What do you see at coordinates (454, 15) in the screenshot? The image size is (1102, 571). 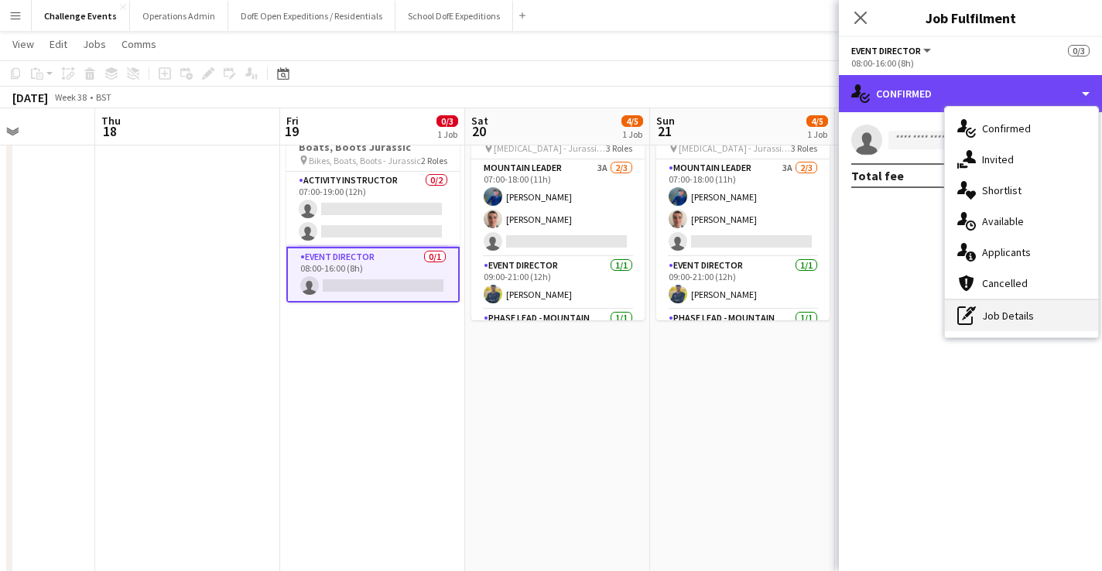 I see `button: School DofE Expeditions` at bounding box center [454, 15].